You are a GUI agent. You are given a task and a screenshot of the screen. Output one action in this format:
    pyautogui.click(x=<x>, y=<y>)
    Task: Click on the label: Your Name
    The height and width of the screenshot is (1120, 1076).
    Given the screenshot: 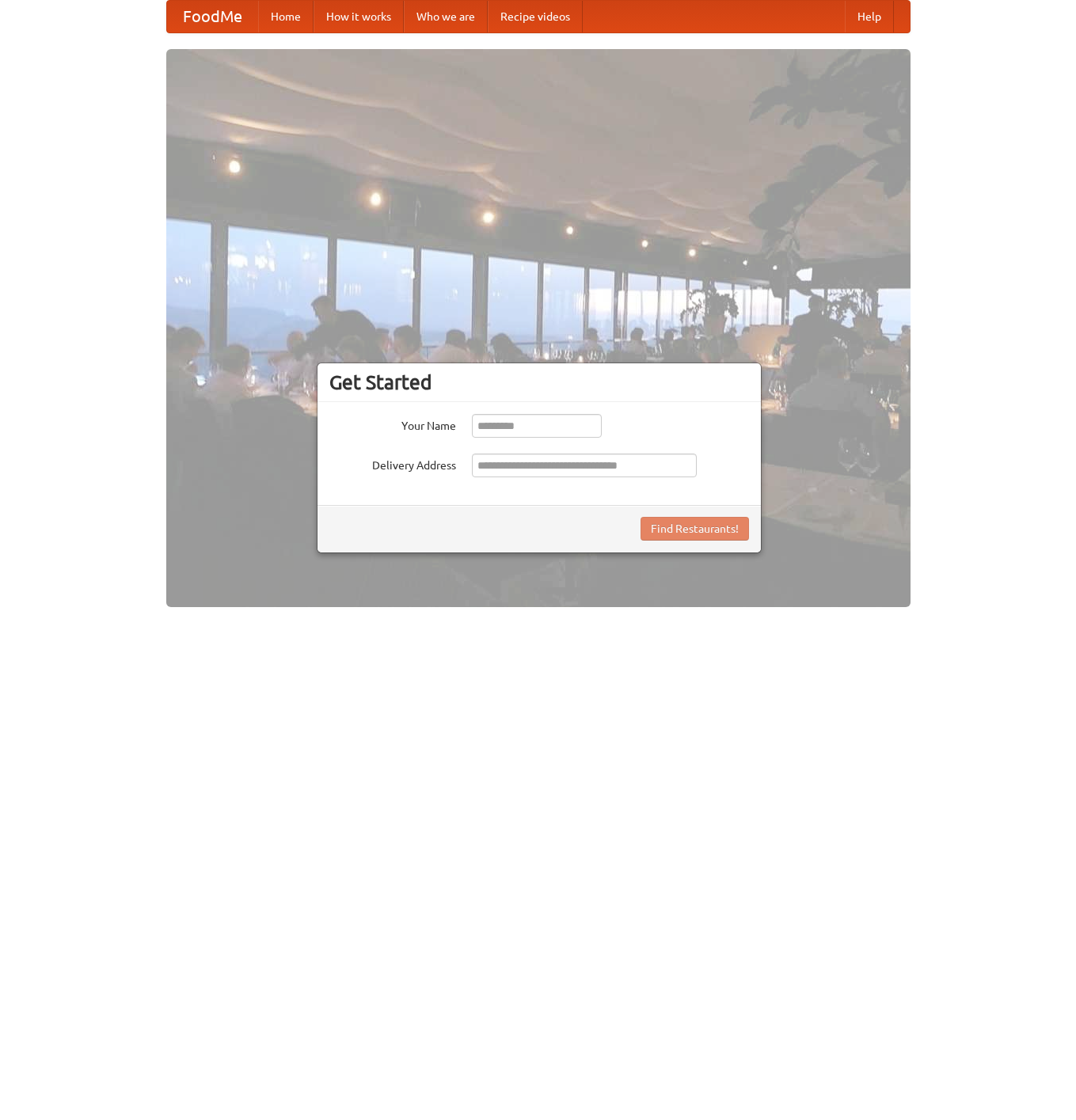 What is the action you would take?
    pyautogui.click(x=393, y=424)
    